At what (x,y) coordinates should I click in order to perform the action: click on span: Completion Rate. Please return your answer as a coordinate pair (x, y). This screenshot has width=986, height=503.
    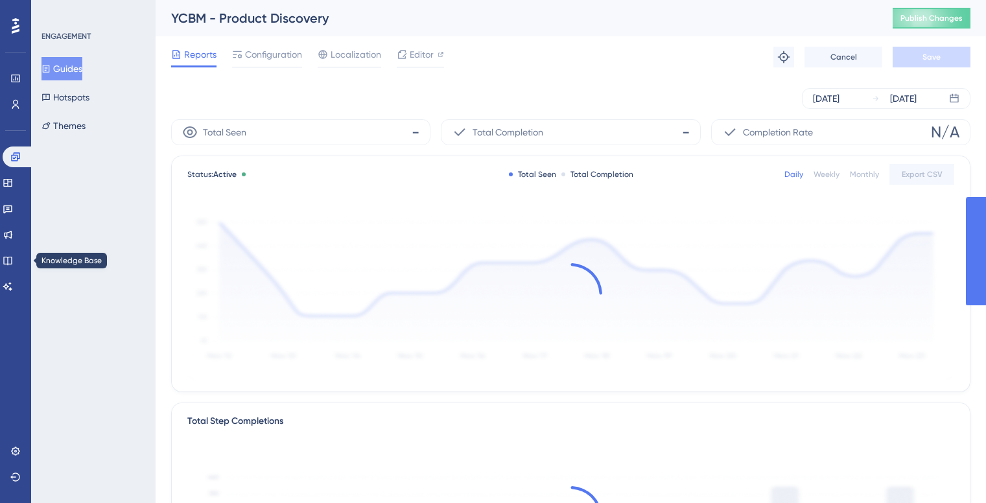
    Looking at the image, I should click on (778, 132).